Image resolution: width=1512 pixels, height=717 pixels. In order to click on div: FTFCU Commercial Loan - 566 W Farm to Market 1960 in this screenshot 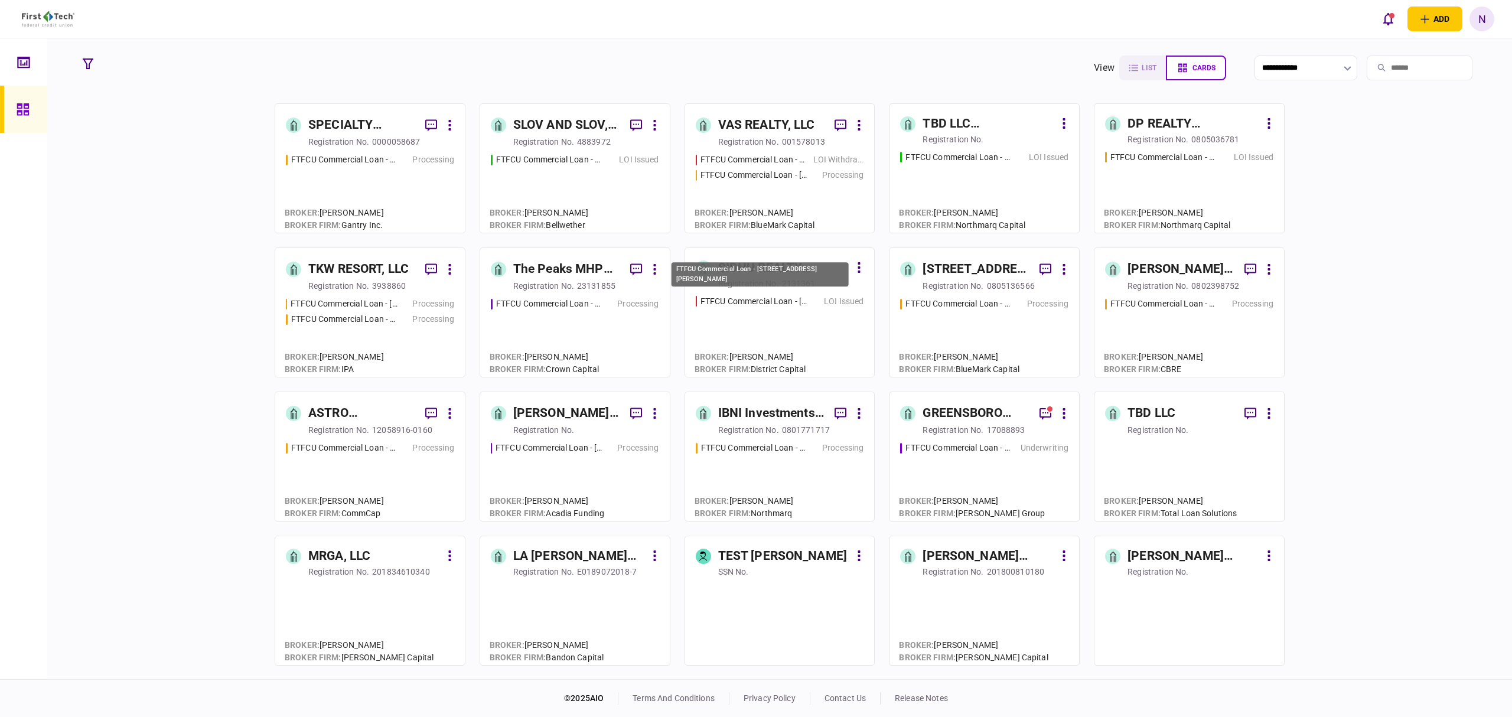, I will do `click(1164, 157)`.